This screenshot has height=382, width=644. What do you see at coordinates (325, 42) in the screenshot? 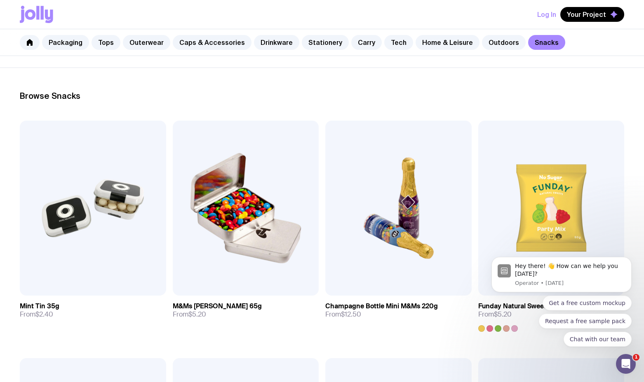
I see `a: Stationery` at bounding box center [325, 42].